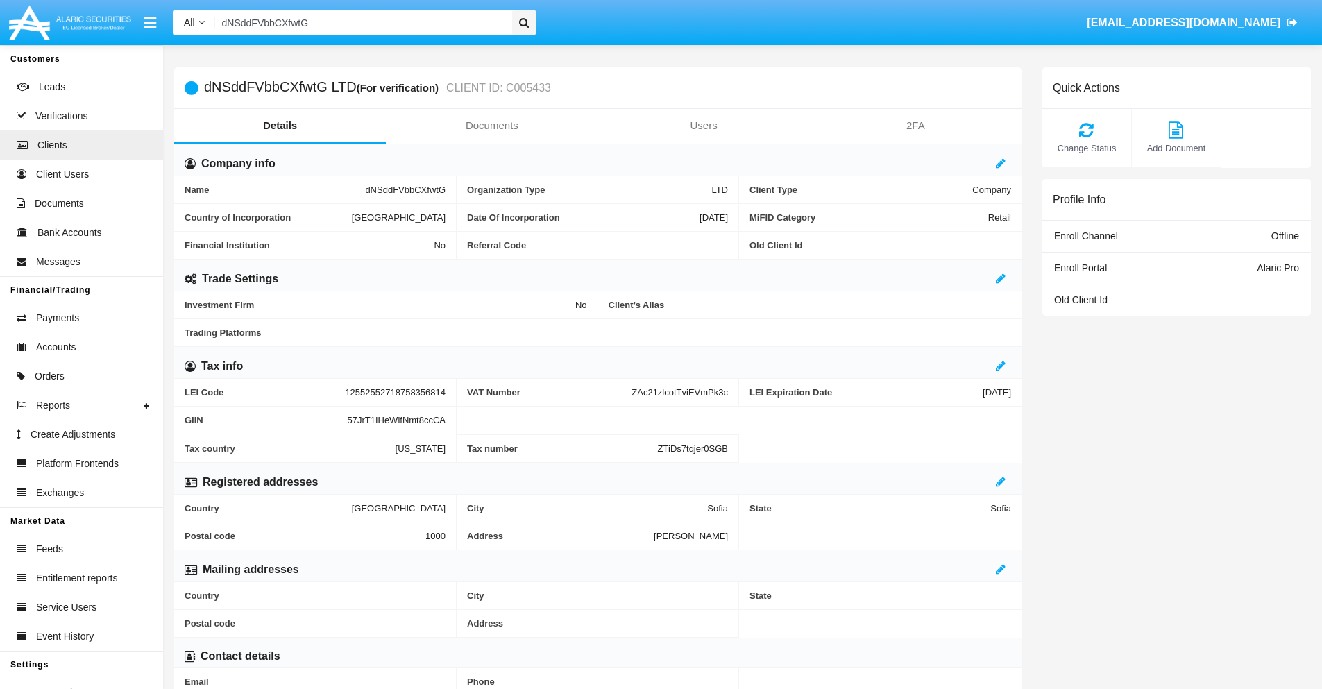 The image size is (1322, 689). I want to click on span: Messages, so click(58, 262).